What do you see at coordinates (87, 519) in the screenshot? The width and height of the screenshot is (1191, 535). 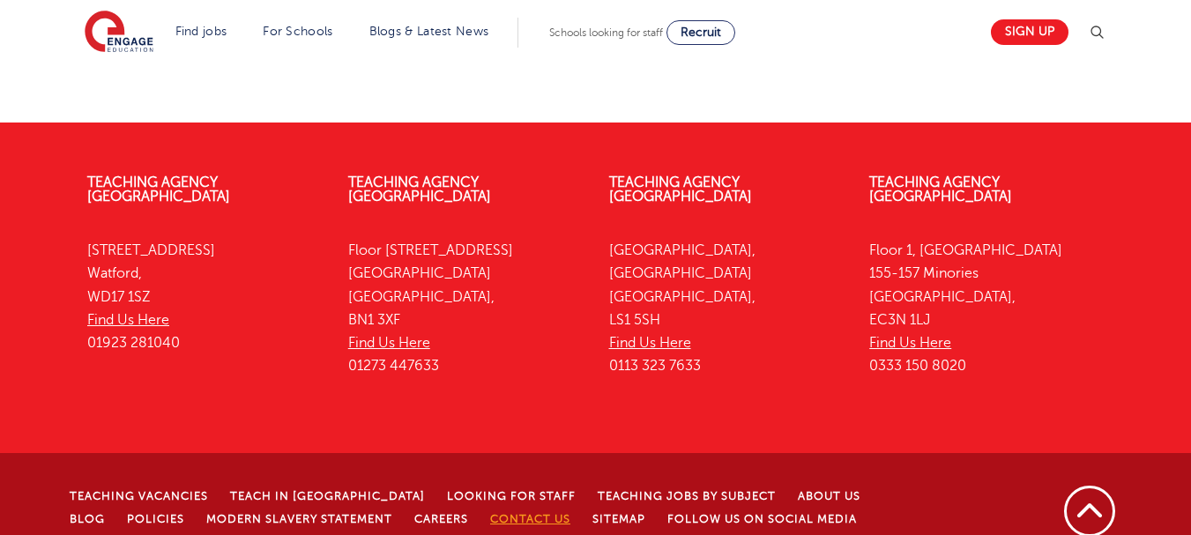 I see `a: Blog` at bounding box center [87, 519].